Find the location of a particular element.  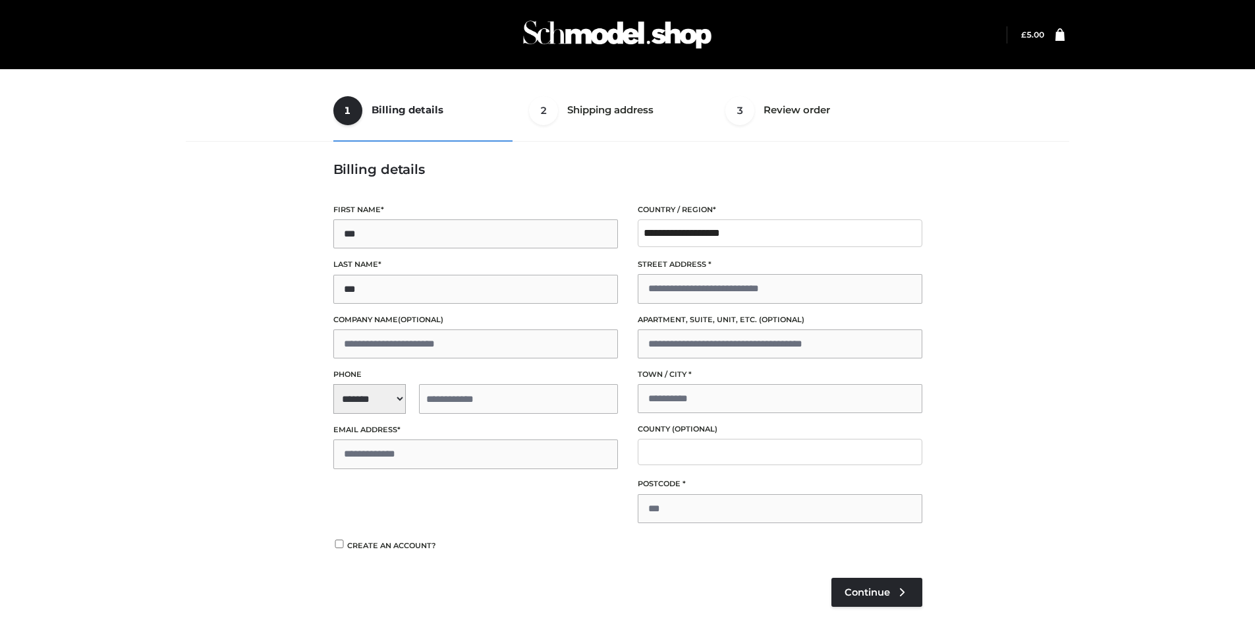

label: County is located at coordinates (780, 429).